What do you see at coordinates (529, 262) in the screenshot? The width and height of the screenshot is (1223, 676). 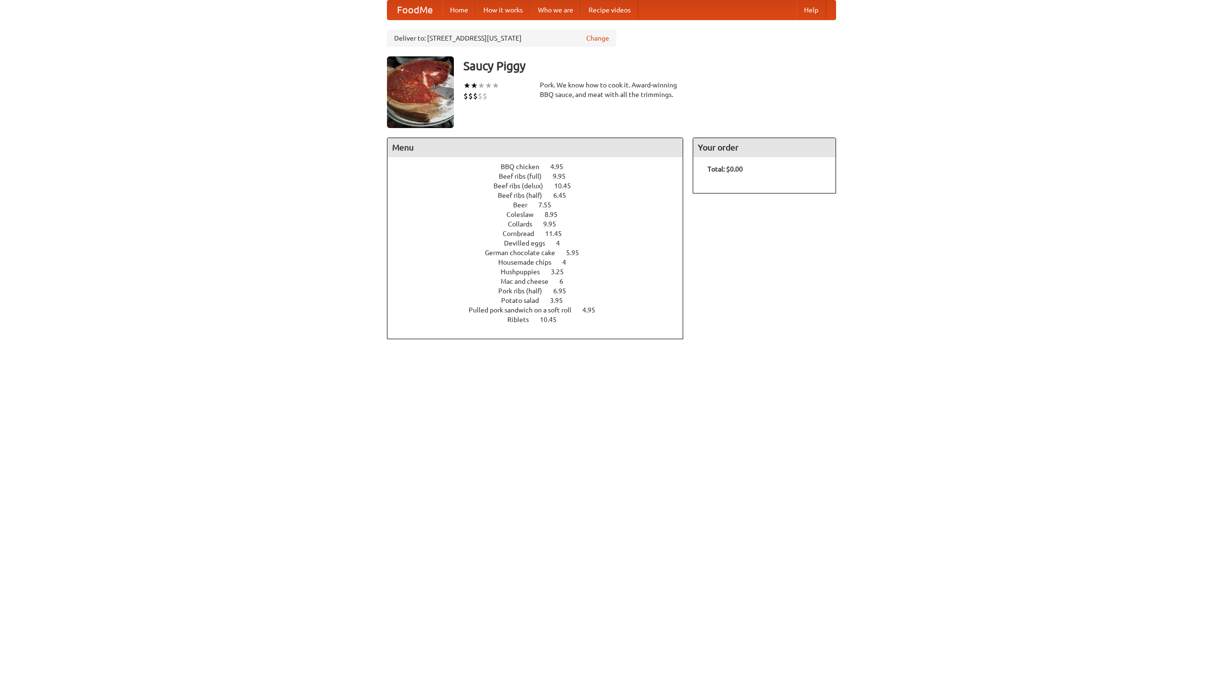 I see `span: Housemade chips` at bounding box center [529, 262].